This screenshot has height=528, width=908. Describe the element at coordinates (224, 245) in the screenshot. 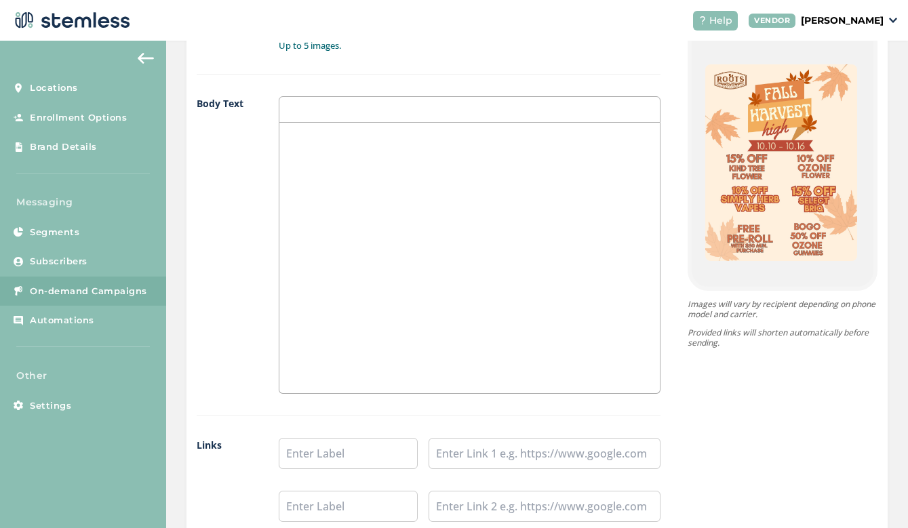

I see `label: Body Text` at that location.